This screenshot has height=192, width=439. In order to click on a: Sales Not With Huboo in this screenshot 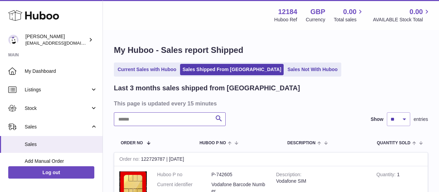, I will do `click(313, 69)`.